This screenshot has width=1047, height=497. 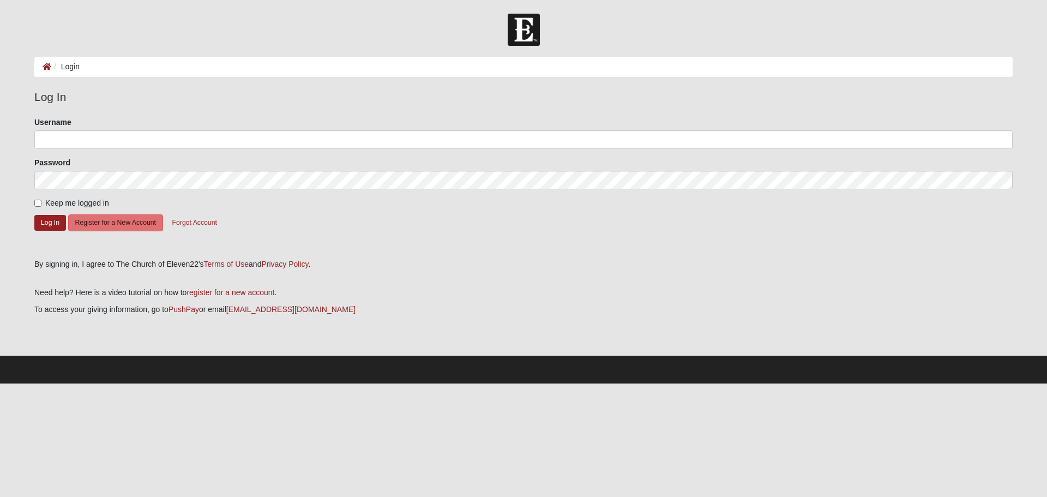 What do you see at coordinates (524, 264) in the screenshot?
I see `div: By signing in, I agree to The Church of Eleven22's and .` at bounding box center [524, 264].